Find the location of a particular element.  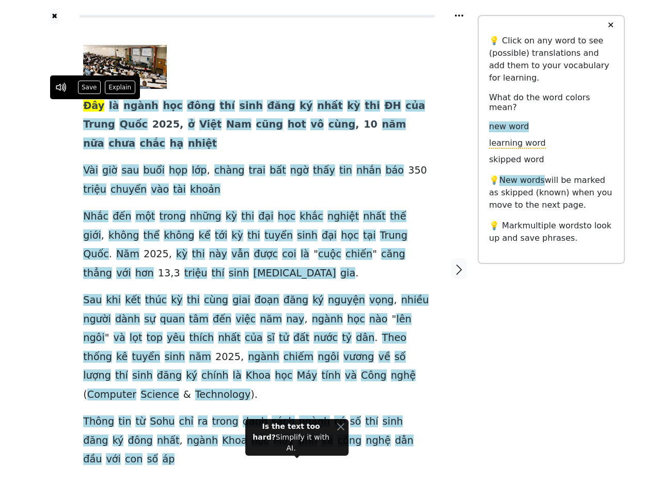

span: nghệ is located at coordinates (378, 441).